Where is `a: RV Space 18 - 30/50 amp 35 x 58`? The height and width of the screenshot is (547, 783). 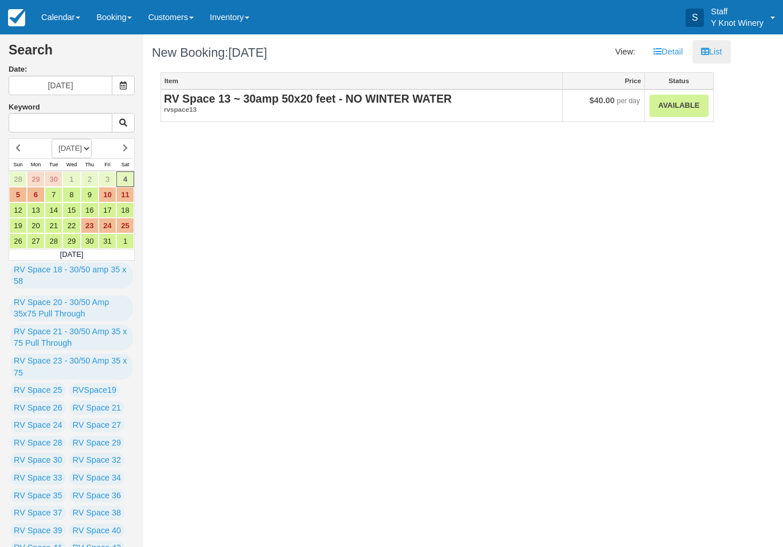
a: RV Space 18 - 30/50 amp 35 x 58 is located at coordinates (72, 275).